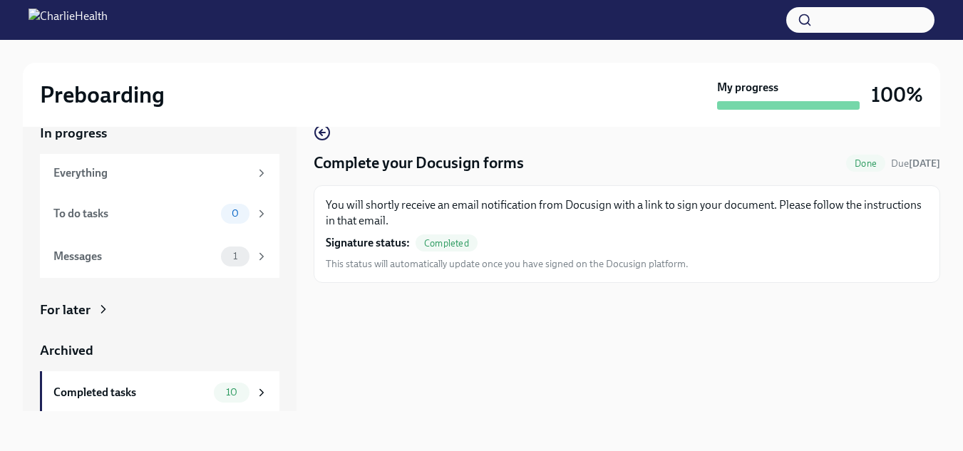 The width and height of the screenshot is (963, 451). What do you see at coordinates (134, 214) in the screenshot?
I see `div: To do tasks` at bounding box center [134, 214].